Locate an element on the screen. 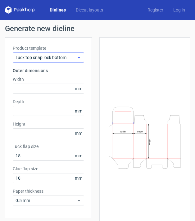 The width and height of the screenshot is (195, 221). label: Depth is located at coordinates (48, 101).